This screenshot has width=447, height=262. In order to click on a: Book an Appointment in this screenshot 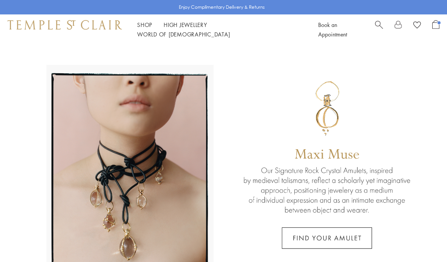, I will do `click(333, 29)`.